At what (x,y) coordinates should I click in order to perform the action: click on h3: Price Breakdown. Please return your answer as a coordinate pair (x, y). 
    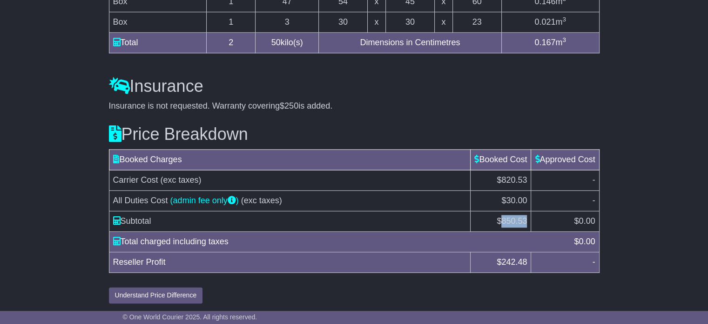
    Looking at the image, I should click on (354, 134).